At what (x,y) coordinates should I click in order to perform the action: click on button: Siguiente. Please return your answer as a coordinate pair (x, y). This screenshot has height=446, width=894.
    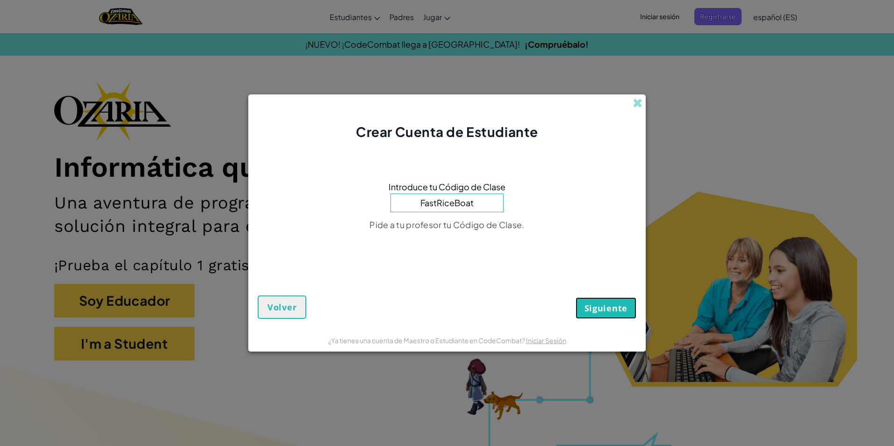
    Looking at the image, I should click on (606, 308).